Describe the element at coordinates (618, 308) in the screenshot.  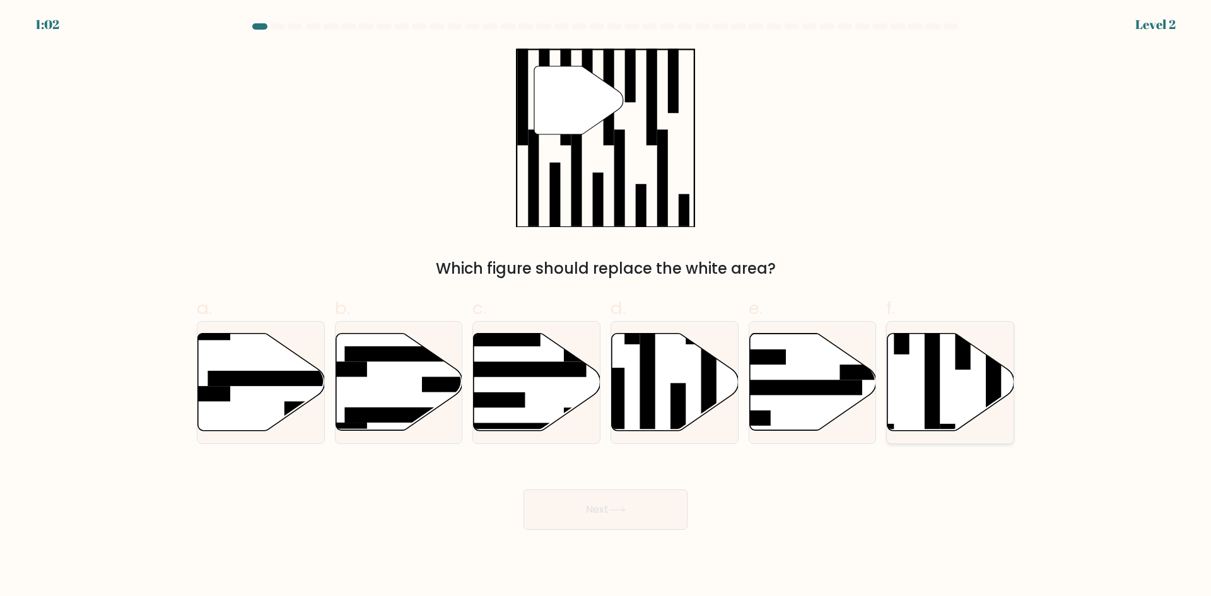
I see `span: d.` at that location.